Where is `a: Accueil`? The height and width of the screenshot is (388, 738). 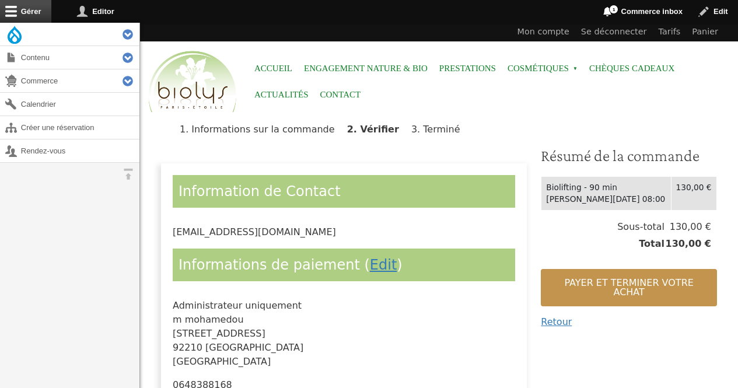 a: Accueil is located at coordinates (273, 68).